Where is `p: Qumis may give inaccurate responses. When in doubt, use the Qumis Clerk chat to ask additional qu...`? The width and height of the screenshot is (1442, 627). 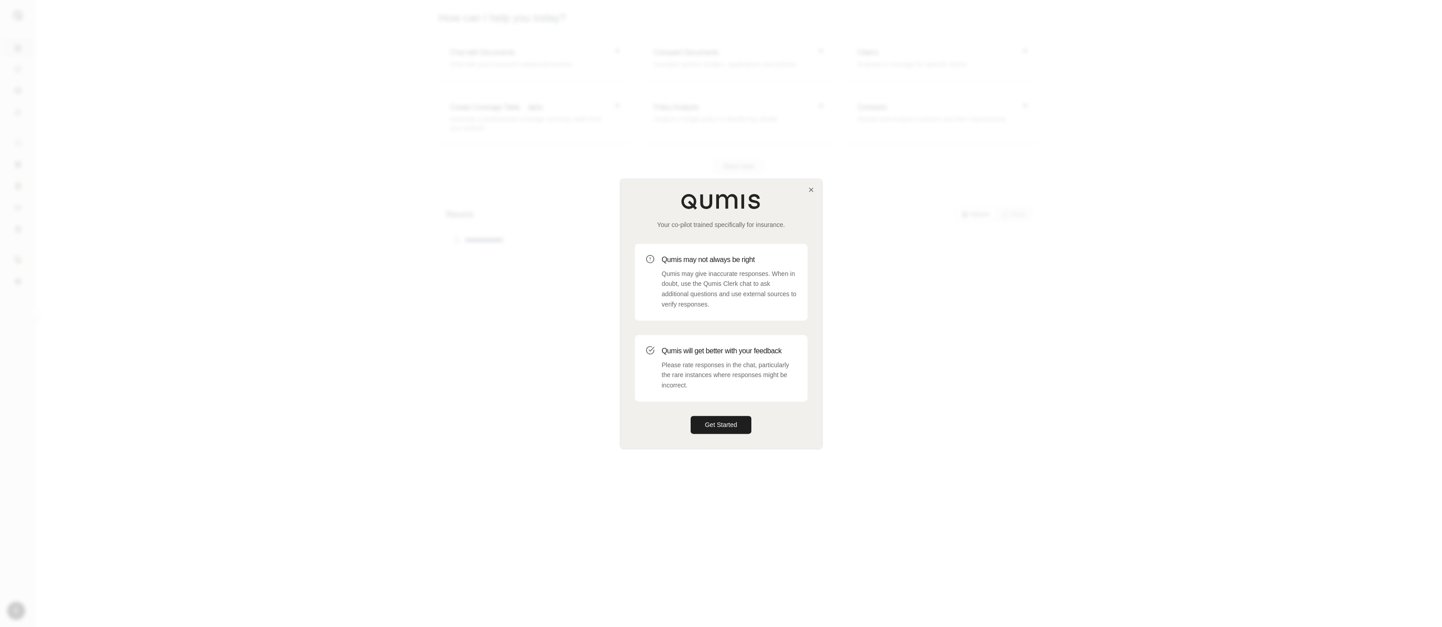 p: Qumis may give inaccurate responses. When in doubt, use the Qumis Clerk chat to ask additional qu... is located at coordinates (730, 289).